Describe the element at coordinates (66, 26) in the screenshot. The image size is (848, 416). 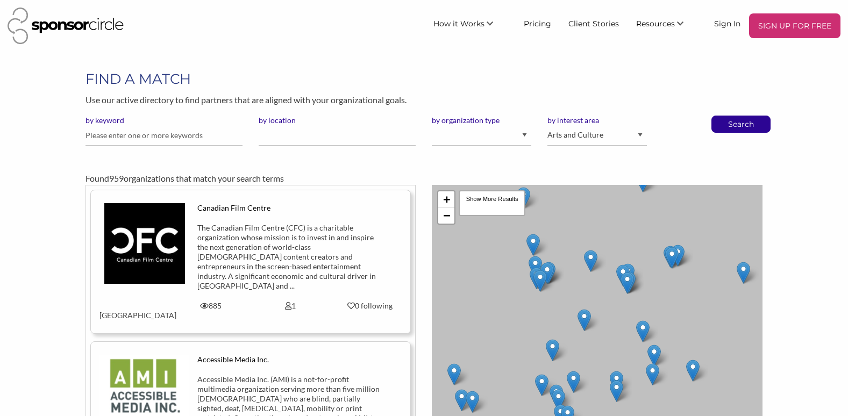
I see `img: Sponsor Circle Logo` at that location.